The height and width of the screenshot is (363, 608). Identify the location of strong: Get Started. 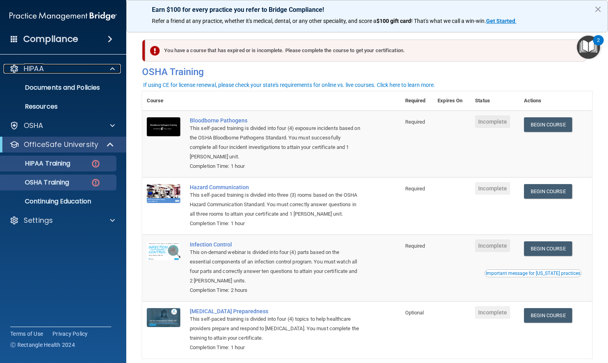
(501, 21).